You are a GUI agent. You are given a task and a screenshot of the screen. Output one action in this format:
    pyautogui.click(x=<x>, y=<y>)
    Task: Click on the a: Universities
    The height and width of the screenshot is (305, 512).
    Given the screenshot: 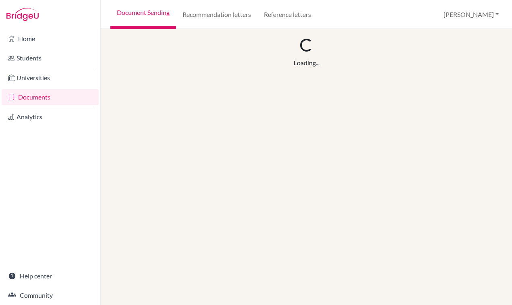 What is the action you would take?
    pyautogui.click(x=50, y=78)
    